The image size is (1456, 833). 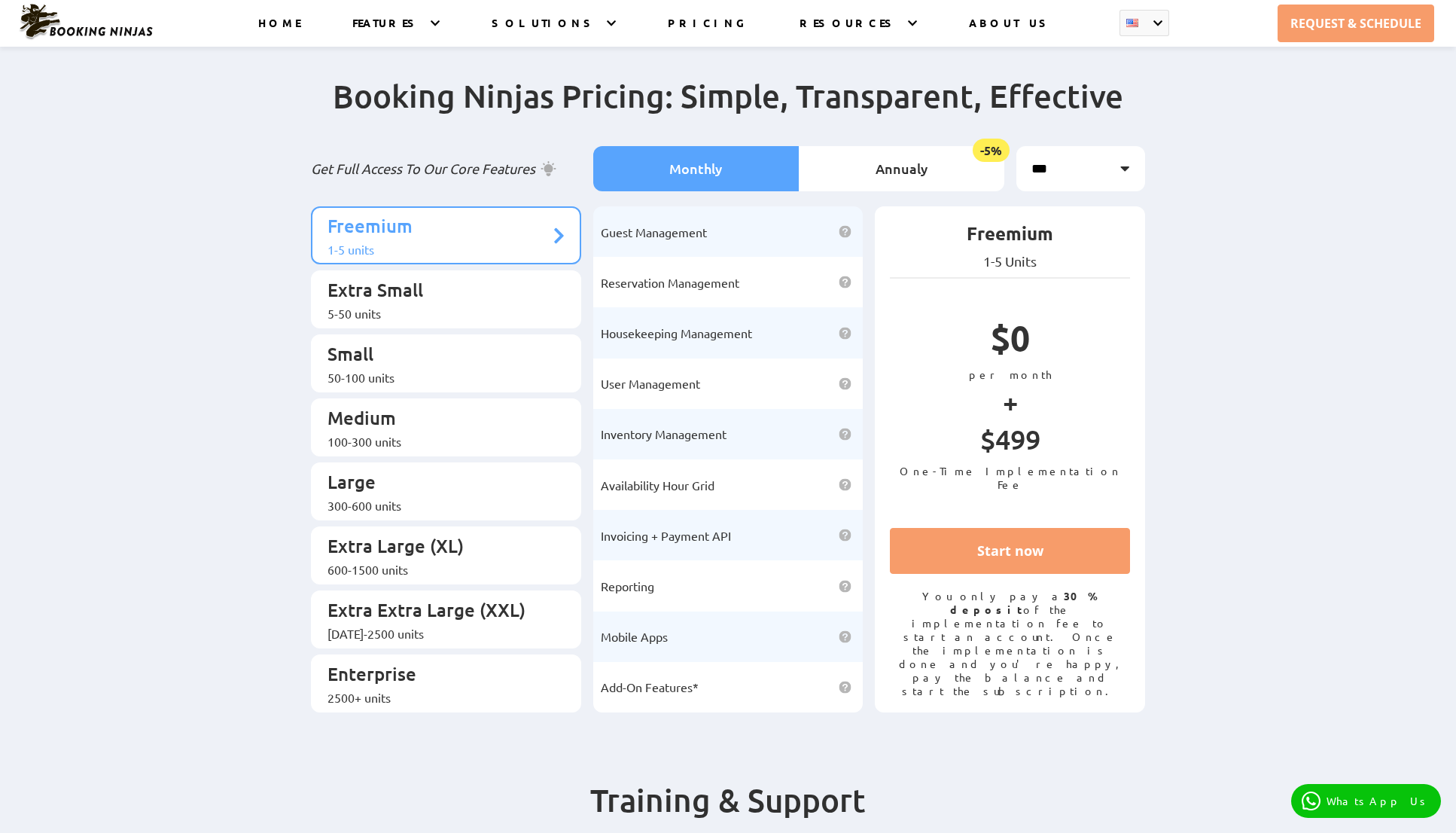 What do you see at coordinates (544, 31) in the screenshot?
I see `a: SOLUTIONS` at bounding box center [544, 31].